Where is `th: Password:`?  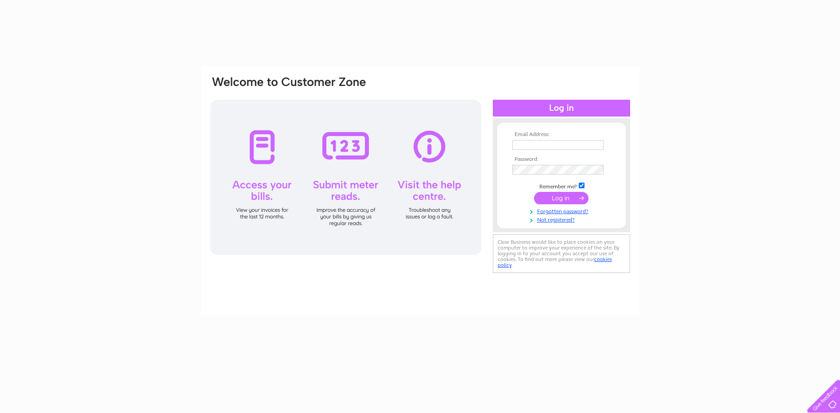
th: Password: is located at coordinates (561, 159).